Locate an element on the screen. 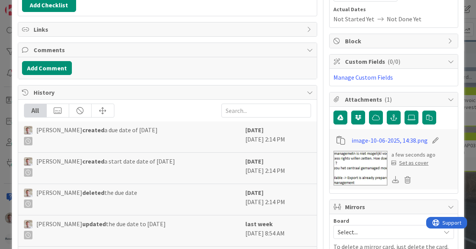 The width and height of the screenshot is (476, 249). div: Set as cover is located at coordinates (410, 163).